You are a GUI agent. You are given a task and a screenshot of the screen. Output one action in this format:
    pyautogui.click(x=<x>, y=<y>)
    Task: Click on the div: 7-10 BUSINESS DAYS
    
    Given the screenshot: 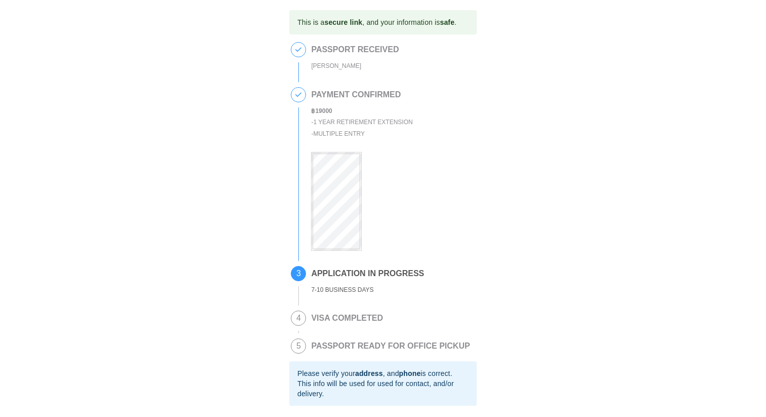 What is the action you would take?
    pyautogui.click(x=367, y=290)
    